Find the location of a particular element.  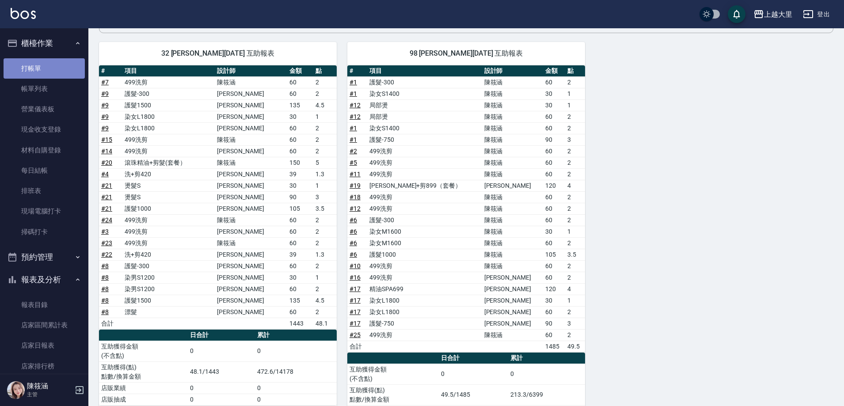

td: 5 is located at coordinates (325, 163).